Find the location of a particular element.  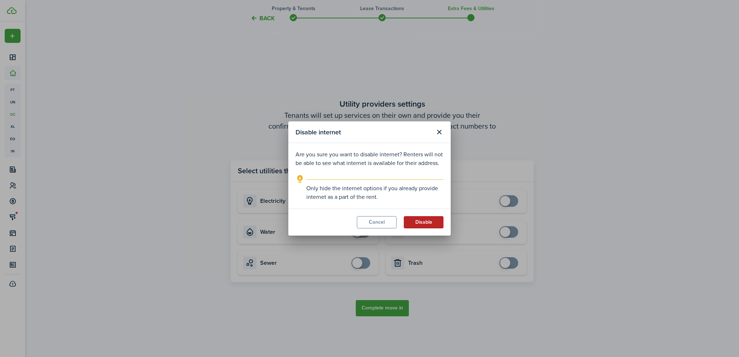

button: Cancel is located at coordinates (377, 223).